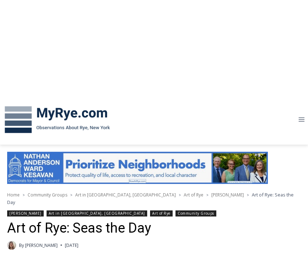 Image resolution: width=308 pixels, height=253 pixels. Describe the element at coordinates (154, 229) in the screenshot. I see `h1: Art of Rye: Seas the Day` at that location.